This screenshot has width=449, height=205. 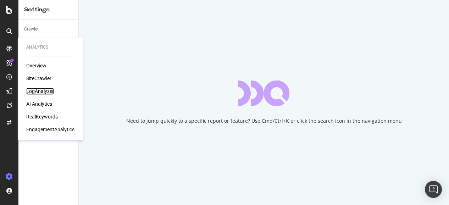 I want to click on div: Keywords, so click(x=33, y=39).